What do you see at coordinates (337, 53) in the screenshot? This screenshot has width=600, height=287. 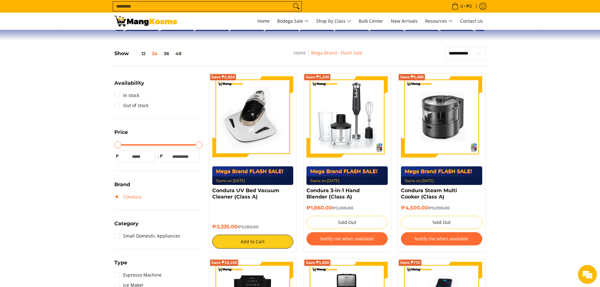 I see `a: Mega Brand - Flash Sale` at bounding box center [337, 53].